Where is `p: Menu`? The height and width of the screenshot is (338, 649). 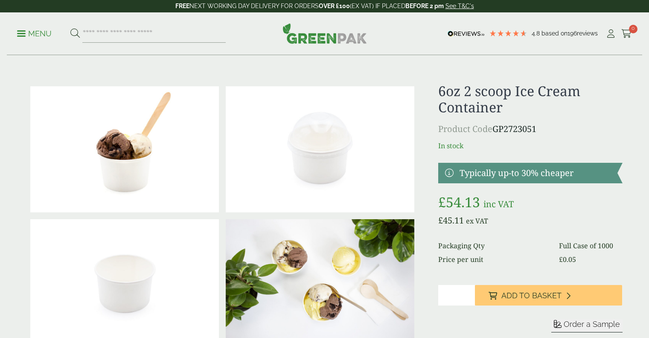
p: Menu is located at coordinates (34, 34).